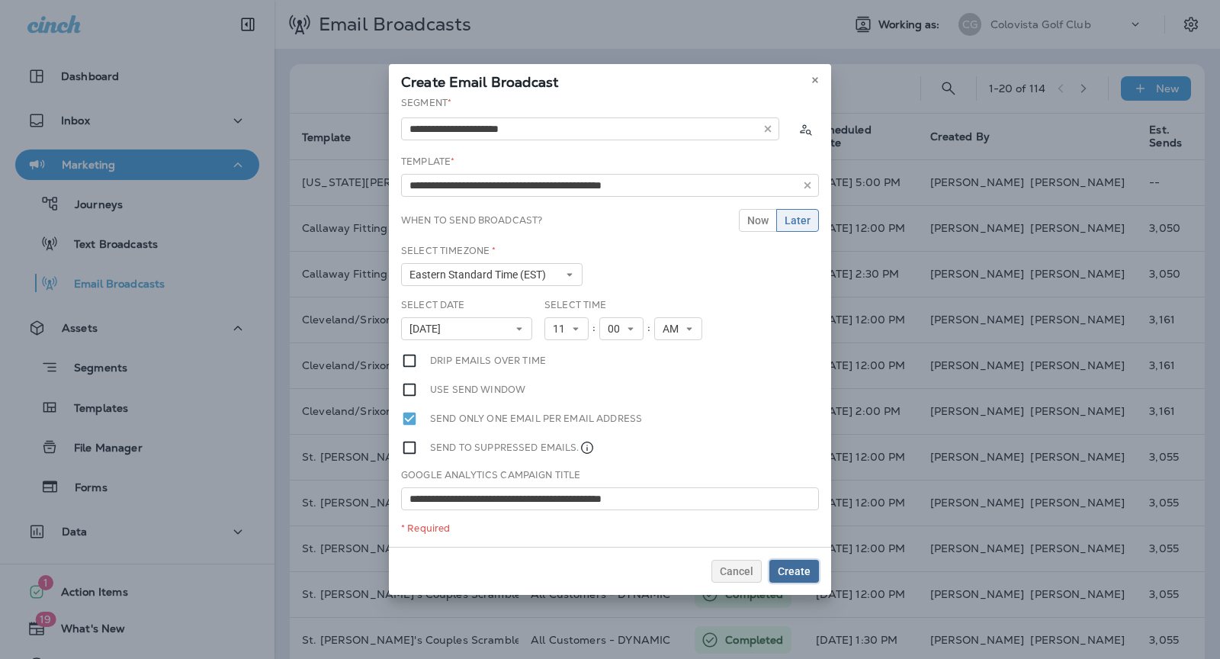  What do you see at coordinates (448, 251) in the screenshot?
I see `label: Select Timezone` at bounding box center [448, 251].